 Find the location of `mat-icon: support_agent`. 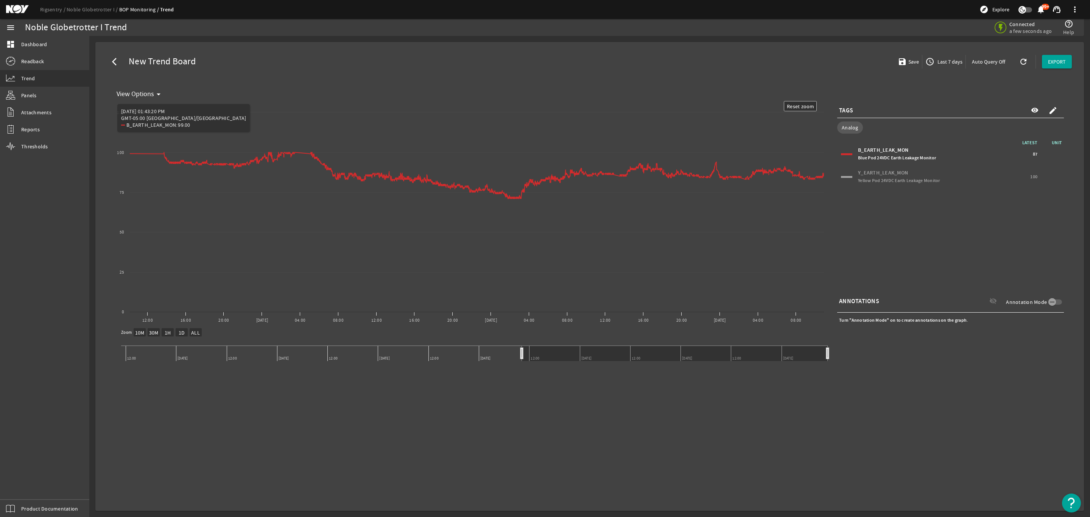

mat-icon: support_agent is located at coordinates (1057, 9).